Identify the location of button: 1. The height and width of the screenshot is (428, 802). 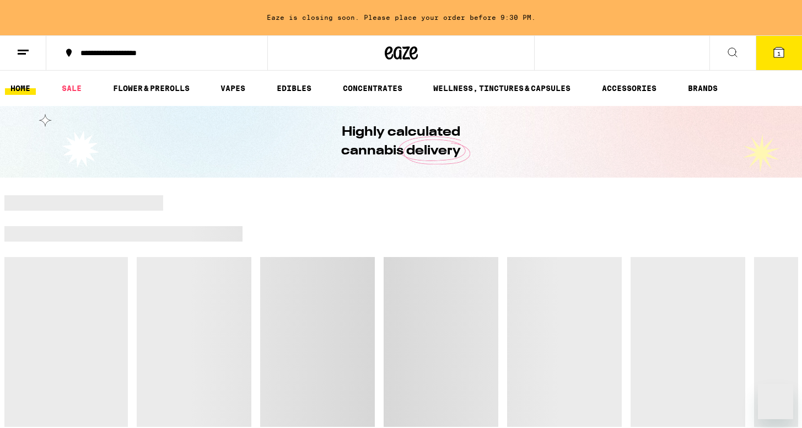
(779, 53).